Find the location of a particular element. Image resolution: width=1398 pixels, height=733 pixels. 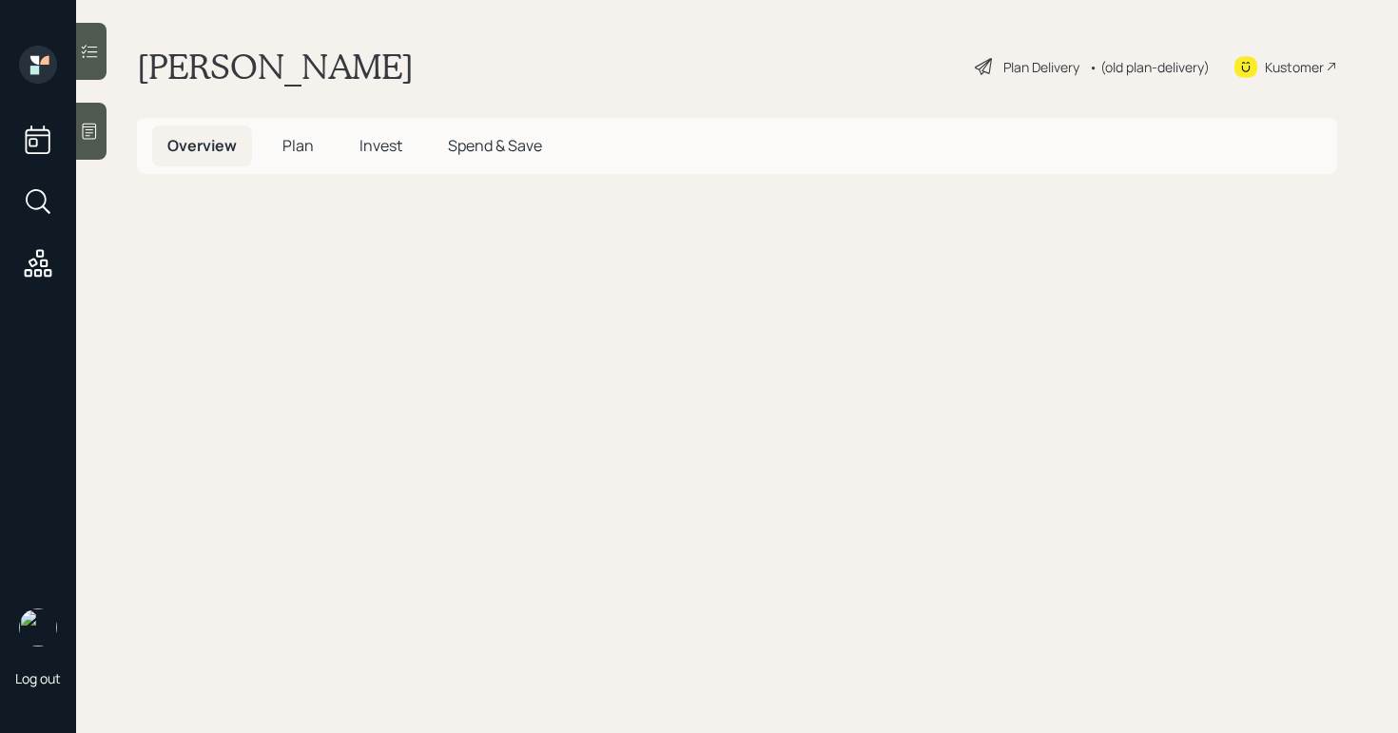

span: Invest is located at coordinates (381, 146).